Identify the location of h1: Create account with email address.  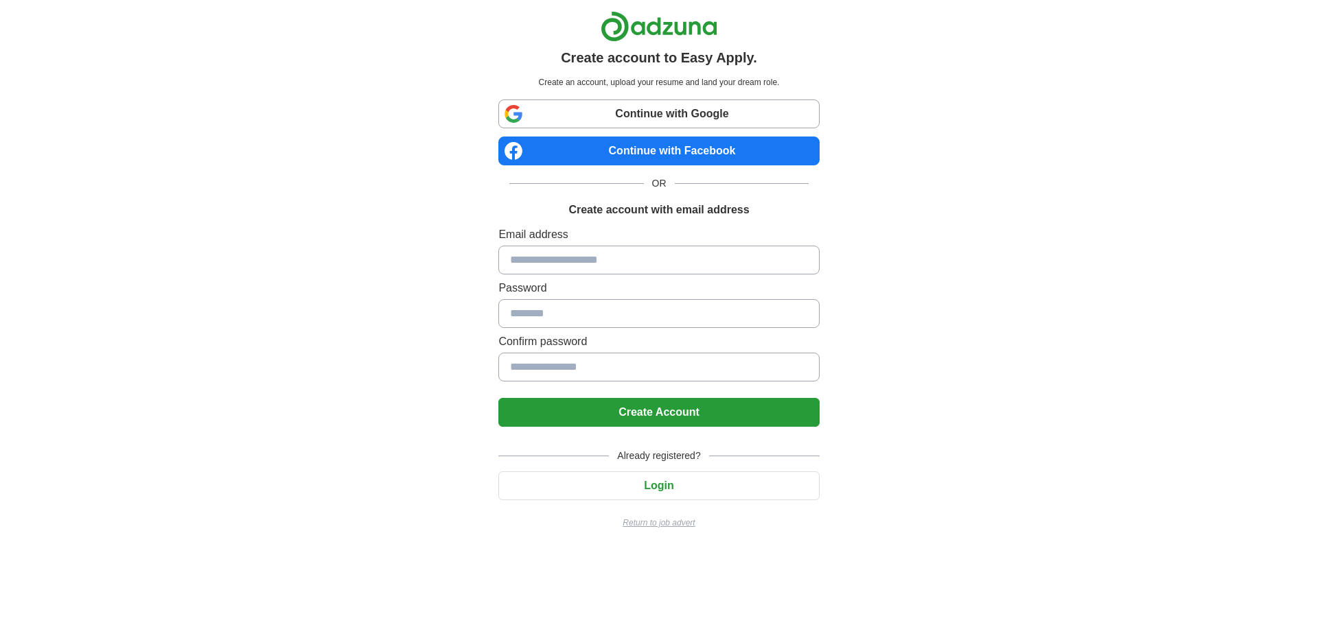
(658, 210).